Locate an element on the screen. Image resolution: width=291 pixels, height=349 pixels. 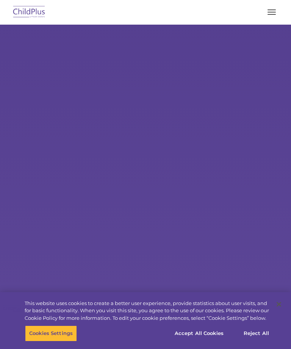
button: Close is located at coordinates (279, 305).